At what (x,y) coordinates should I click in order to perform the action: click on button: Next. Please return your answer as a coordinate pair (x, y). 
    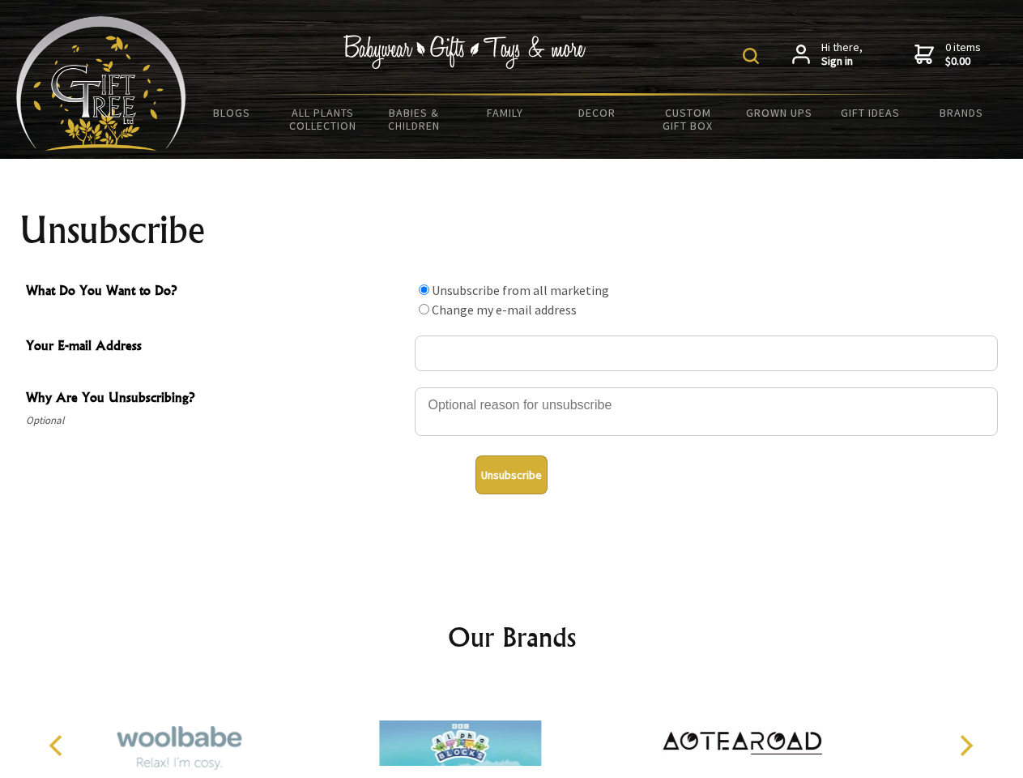
    Looking at the image, I should click on (965, 745).